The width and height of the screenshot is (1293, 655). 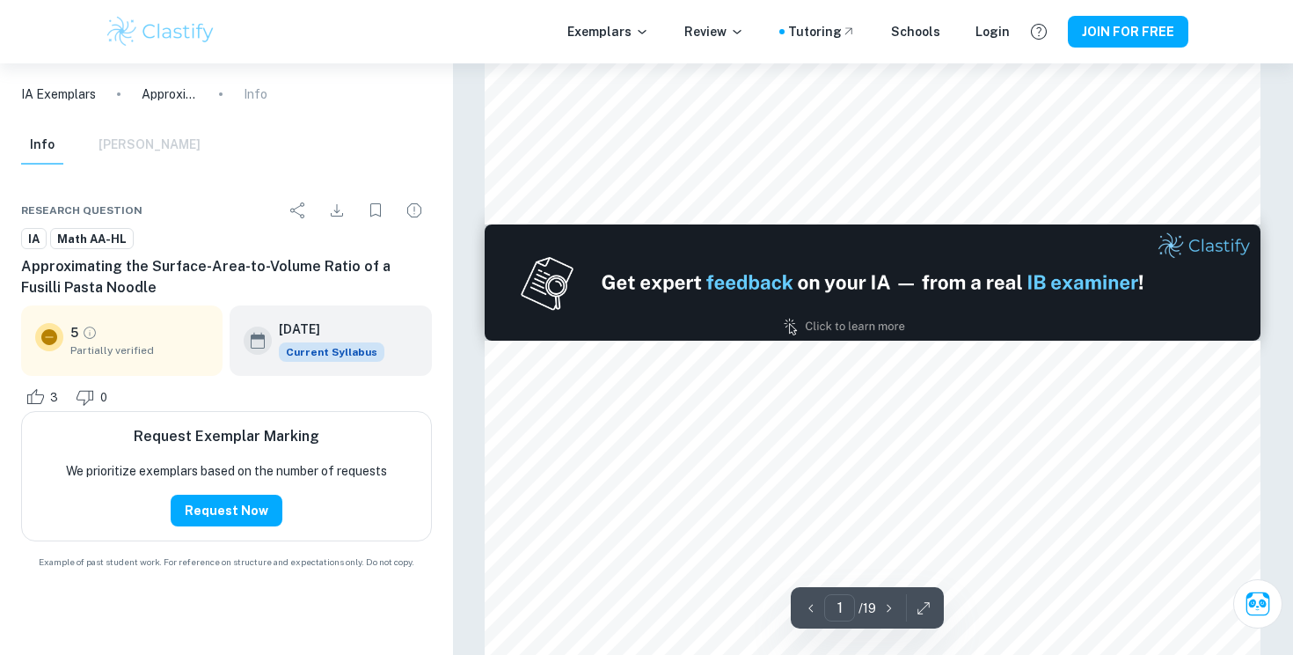 I want to click on span: Partially verified, so click(x=139, y=350).